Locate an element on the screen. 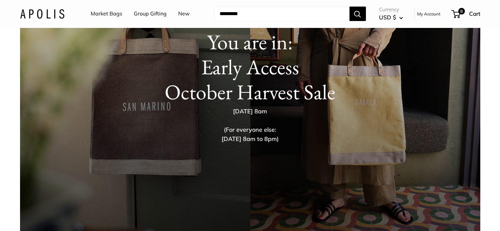  span: 8 is located at coordinates (461, 11).